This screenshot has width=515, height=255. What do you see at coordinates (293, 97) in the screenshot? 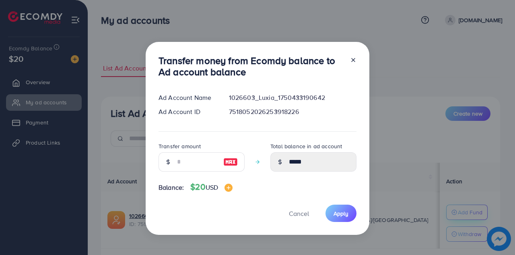
I see `div: 1026603_Luxia_1750433190642` at bounding box center [293, 97].